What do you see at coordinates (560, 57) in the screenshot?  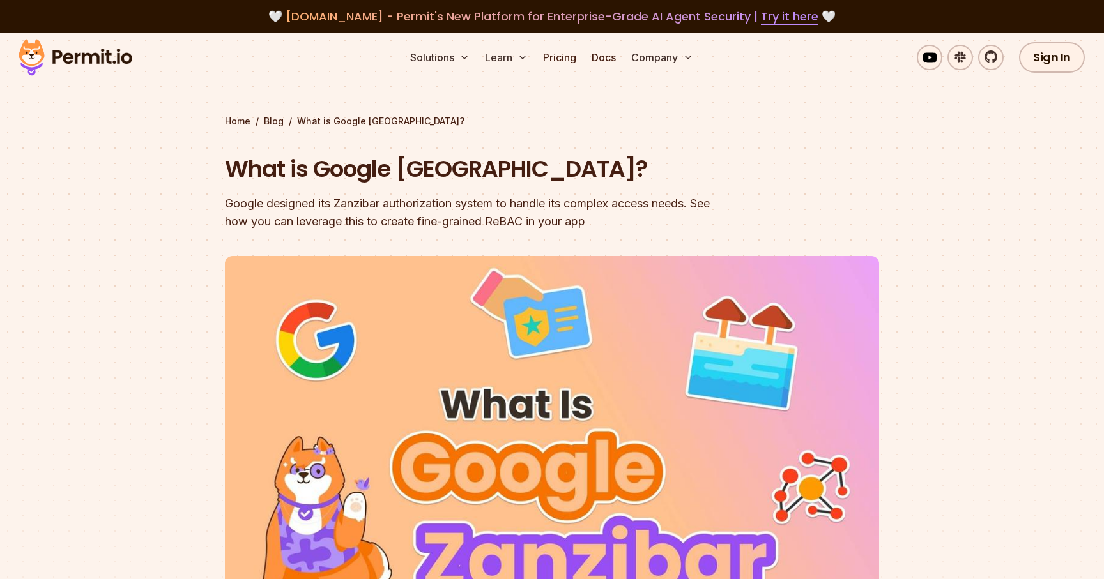 I see `a: Pricing` at bounding box center [560, 57].